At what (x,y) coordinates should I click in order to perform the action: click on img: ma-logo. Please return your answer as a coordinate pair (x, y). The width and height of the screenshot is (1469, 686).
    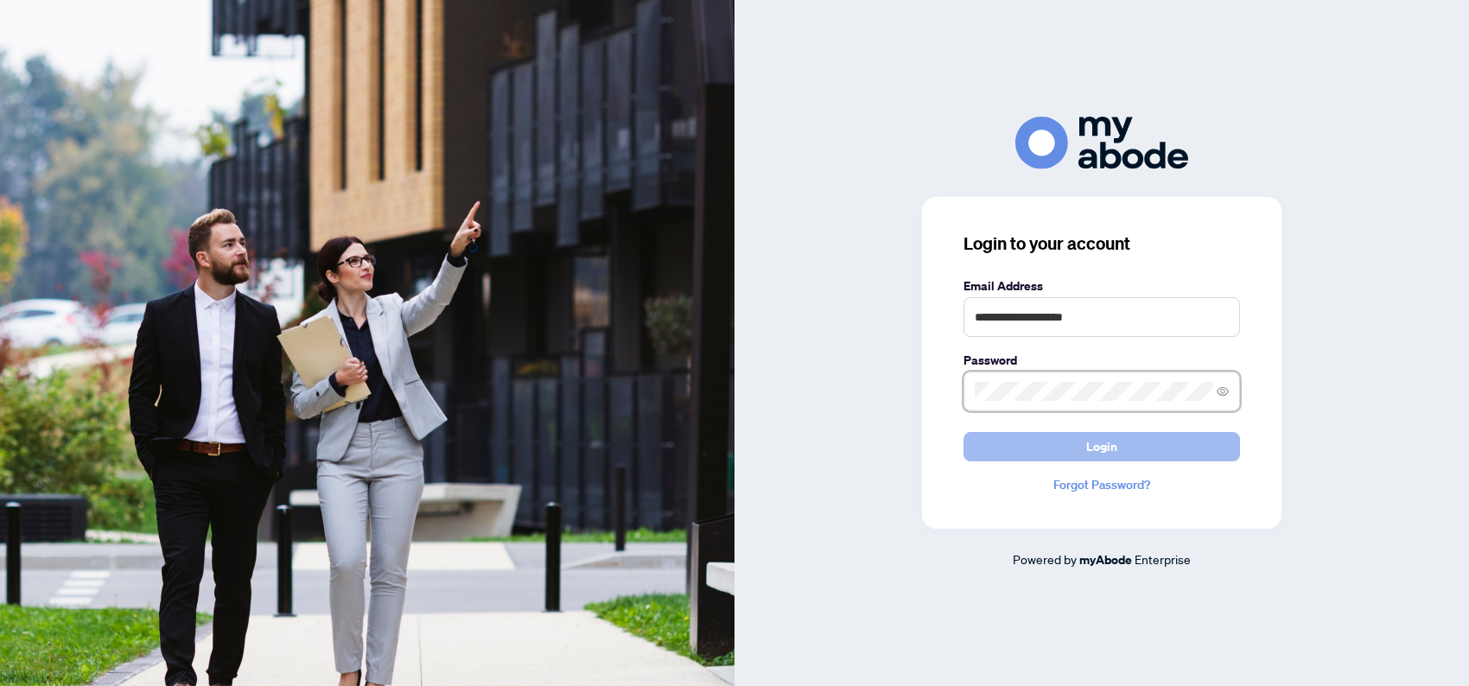
    Looking at the image, I should click on (1102, 143).